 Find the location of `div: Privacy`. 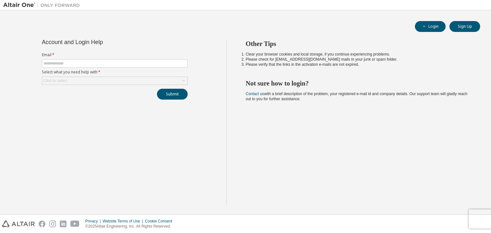

div: Privacy is located at coordinates (94, 222).